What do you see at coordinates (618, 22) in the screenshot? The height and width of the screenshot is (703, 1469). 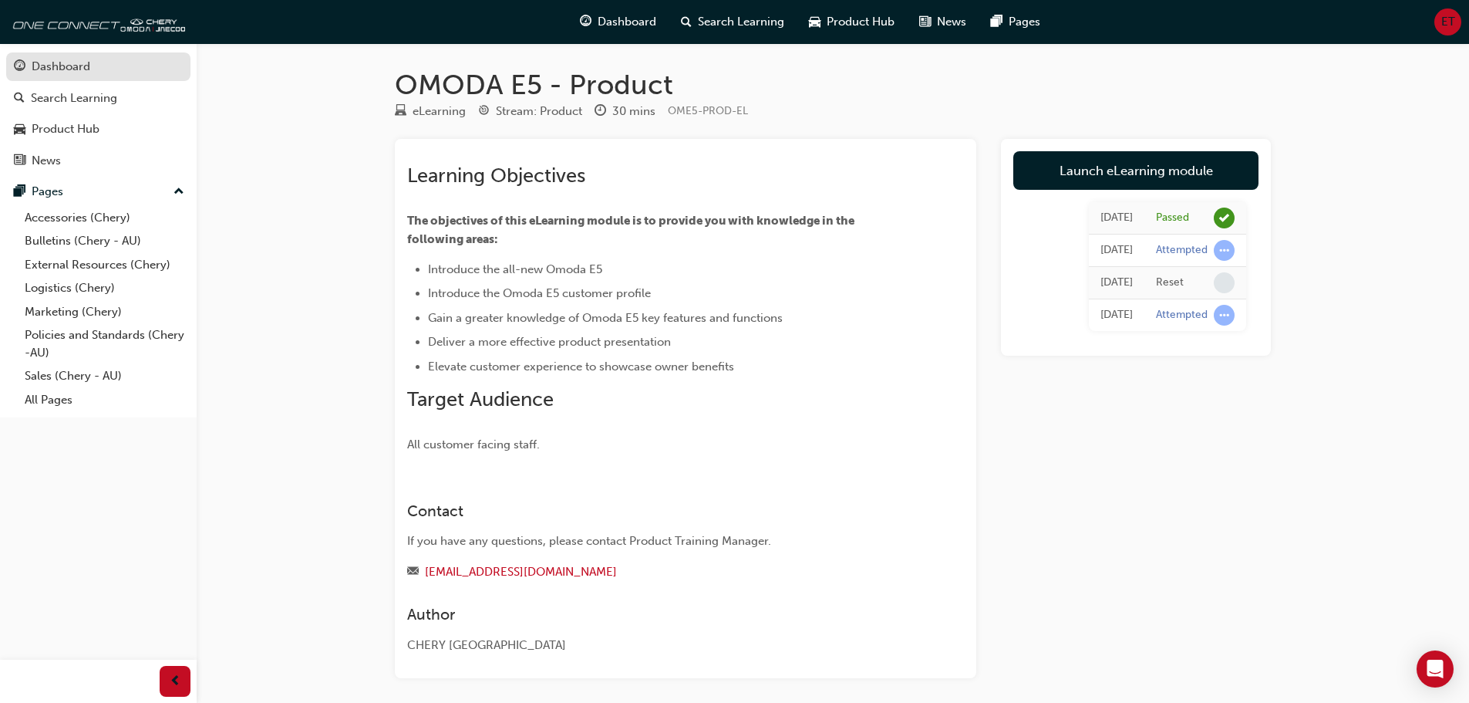 I see `a: guage-iconDashboard` at bounding box center [618, 22].